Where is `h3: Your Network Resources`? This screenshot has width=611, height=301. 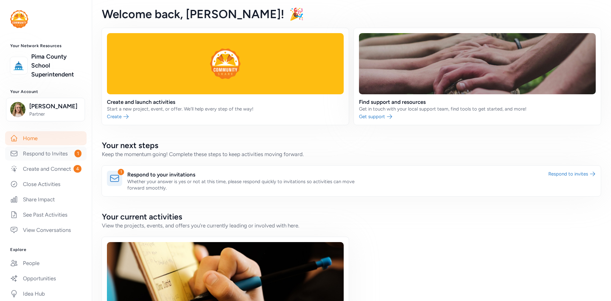
h3: Your Network Resources is located at coordinates (46, 46).